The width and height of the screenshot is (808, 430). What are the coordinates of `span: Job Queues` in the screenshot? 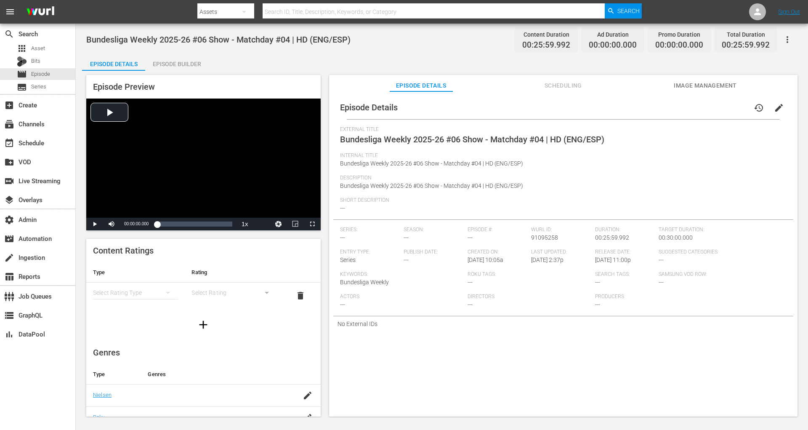 It's located at (9, 296).